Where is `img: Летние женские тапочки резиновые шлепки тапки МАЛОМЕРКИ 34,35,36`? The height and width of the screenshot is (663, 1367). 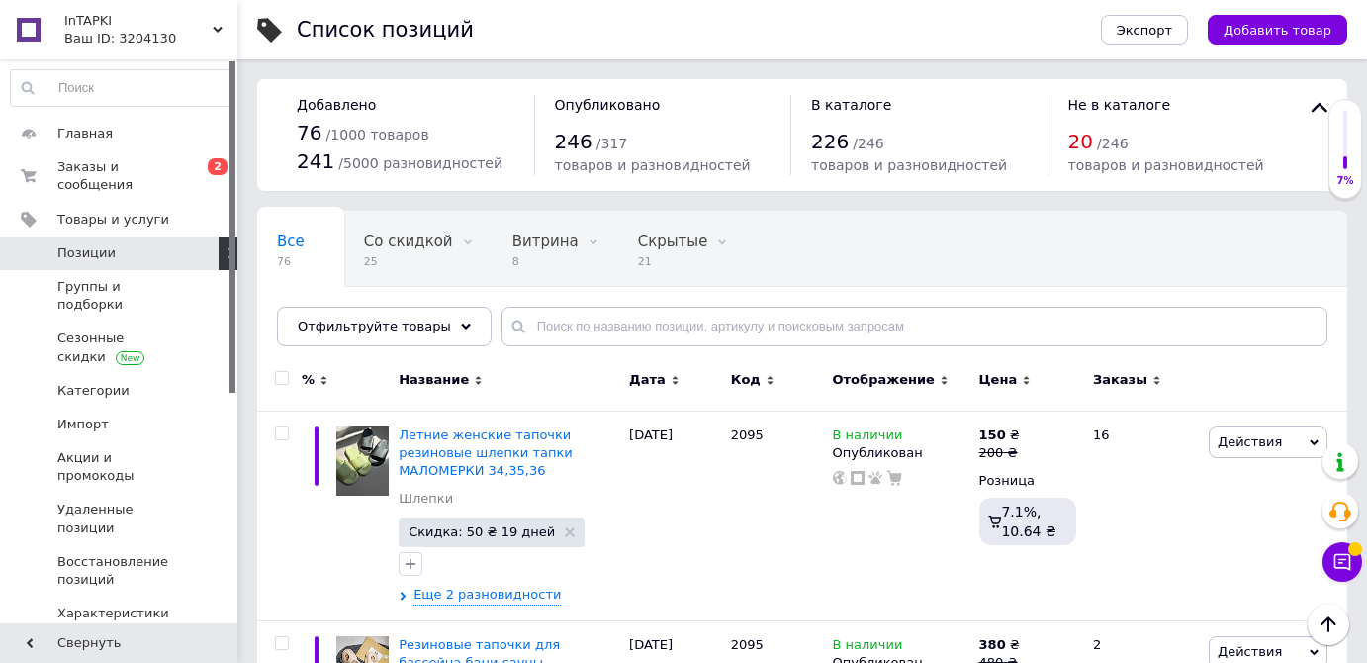 img: Летние женские тапочки резиновые шлепки тапки МАЛОМЕРКИ 34,35,36 is located at coordinates (362, 461).